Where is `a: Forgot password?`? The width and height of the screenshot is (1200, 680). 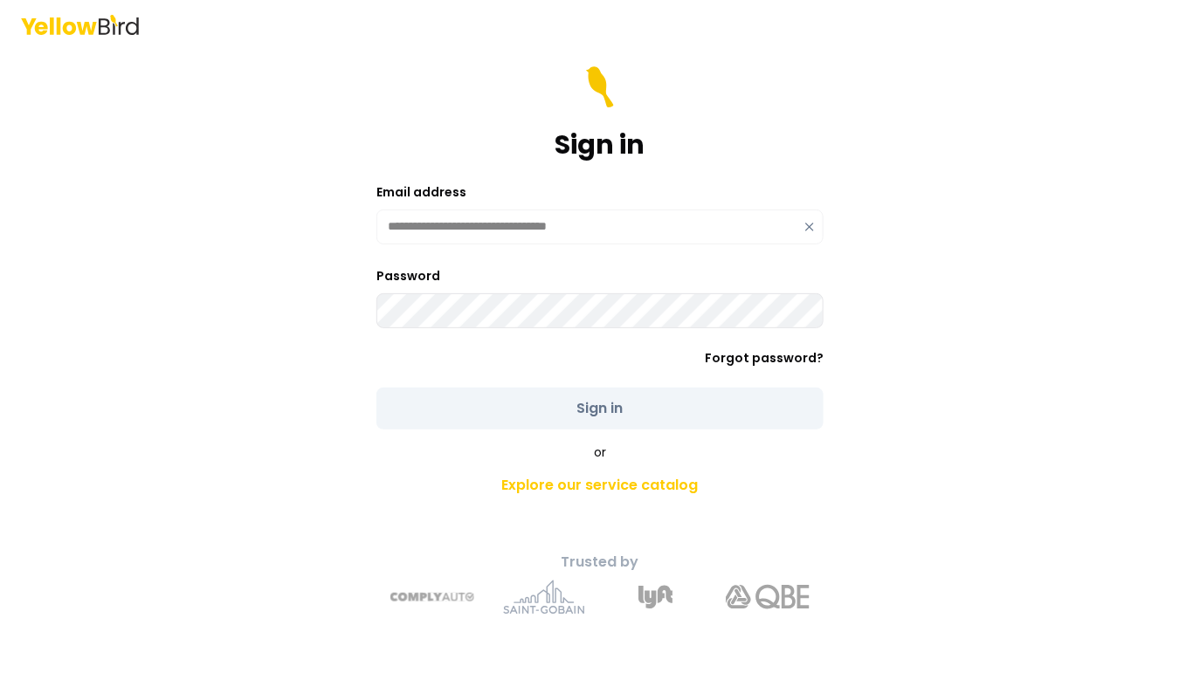
a: Forgot password? is located at coordinates (764, 358).